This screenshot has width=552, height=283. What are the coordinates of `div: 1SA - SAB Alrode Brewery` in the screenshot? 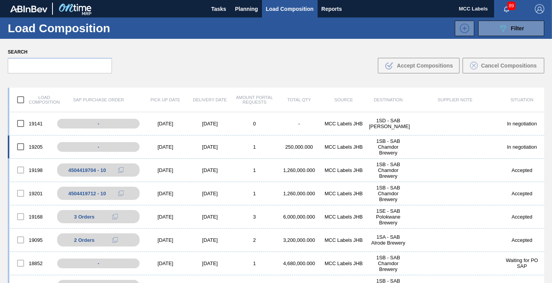 It's located at (388, 240).